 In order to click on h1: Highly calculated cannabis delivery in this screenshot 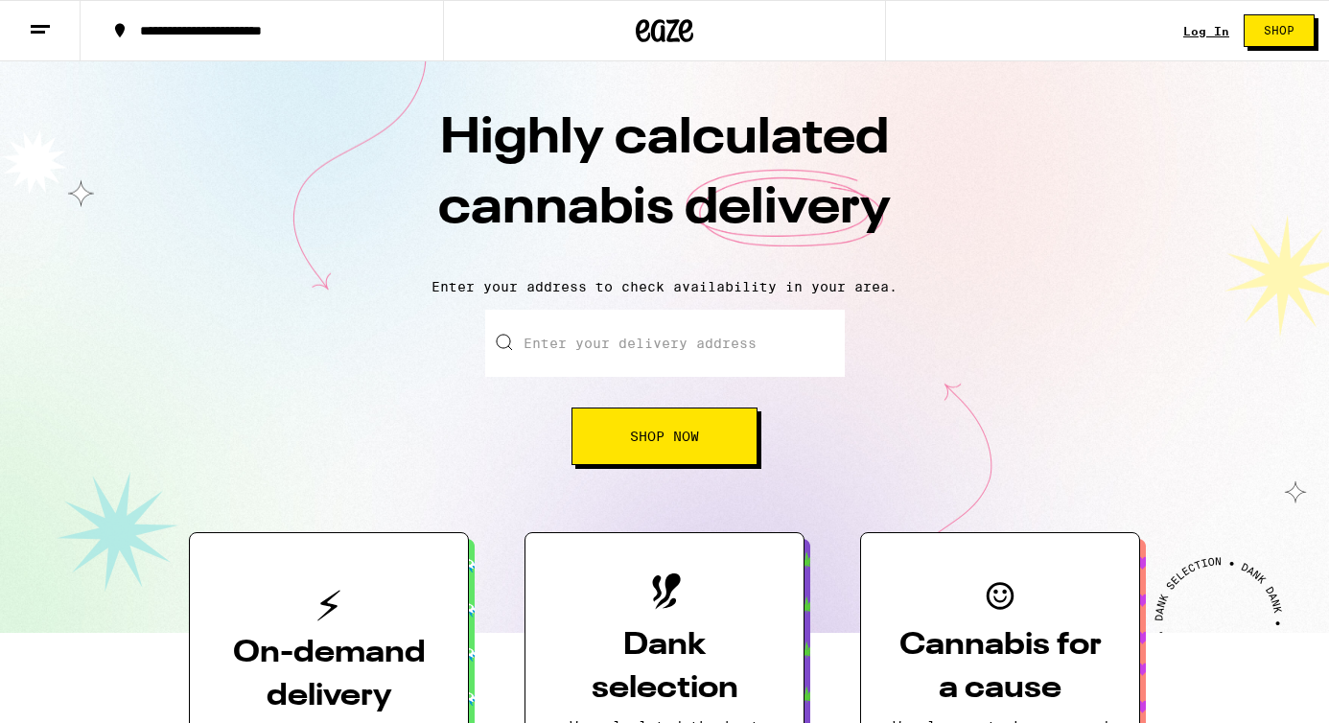, I will do `click(665, 184)`.